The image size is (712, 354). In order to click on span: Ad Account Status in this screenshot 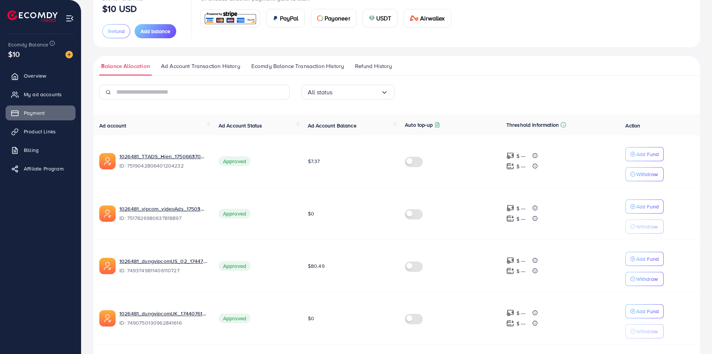, I will do `click(240, 126)`.